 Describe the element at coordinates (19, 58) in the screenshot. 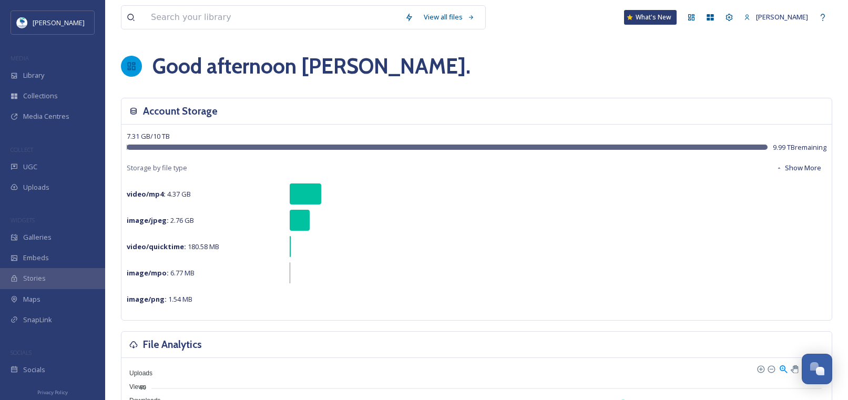

I see `span: MEDIA` at that location.